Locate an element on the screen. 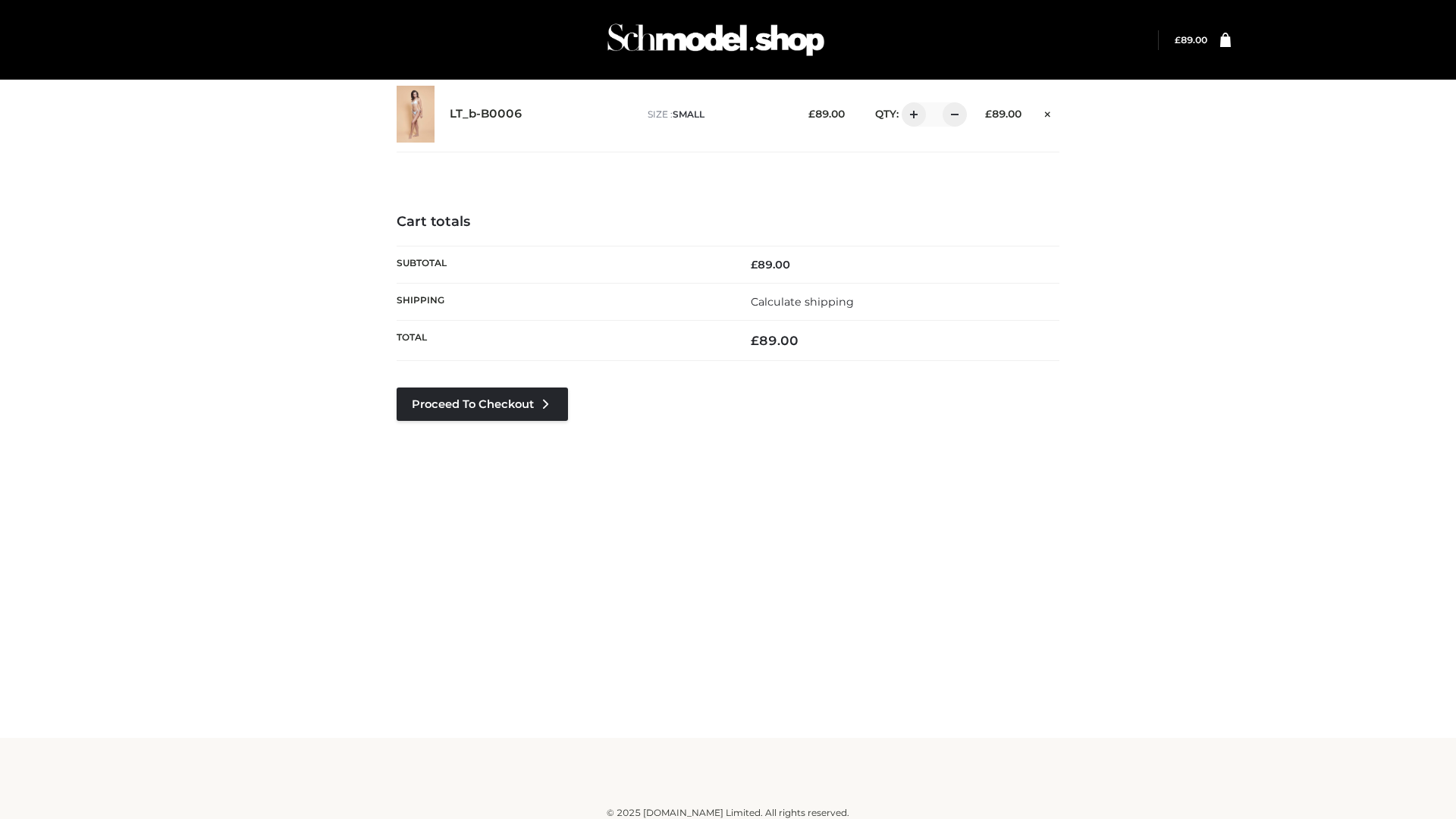 The height and width of the screenshot is (819, 1456). img: Schmodel Admin 964 is located at coordinates (716, 40).